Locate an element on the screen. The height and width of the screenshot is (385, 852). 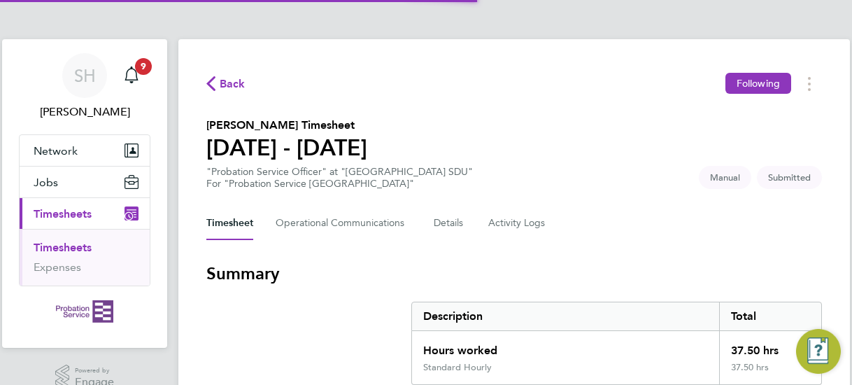
div: Hours worked is located at coordinates (565, 346).